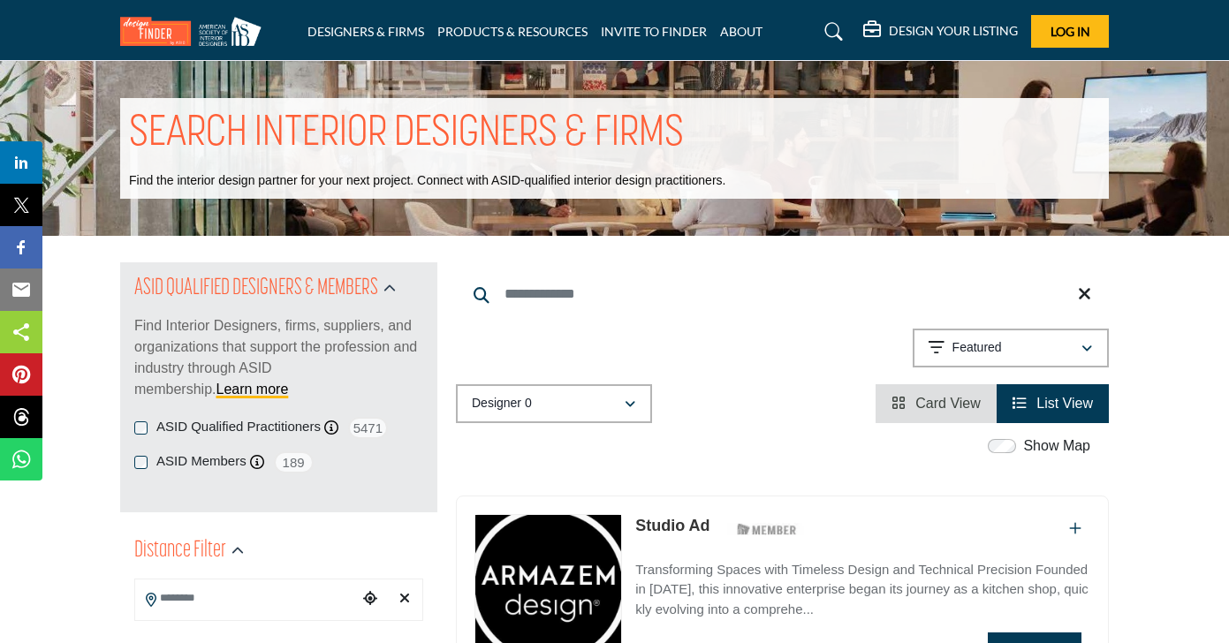  I want to click on a: PRODUCTS & RESOURCES, so click(513, 31).